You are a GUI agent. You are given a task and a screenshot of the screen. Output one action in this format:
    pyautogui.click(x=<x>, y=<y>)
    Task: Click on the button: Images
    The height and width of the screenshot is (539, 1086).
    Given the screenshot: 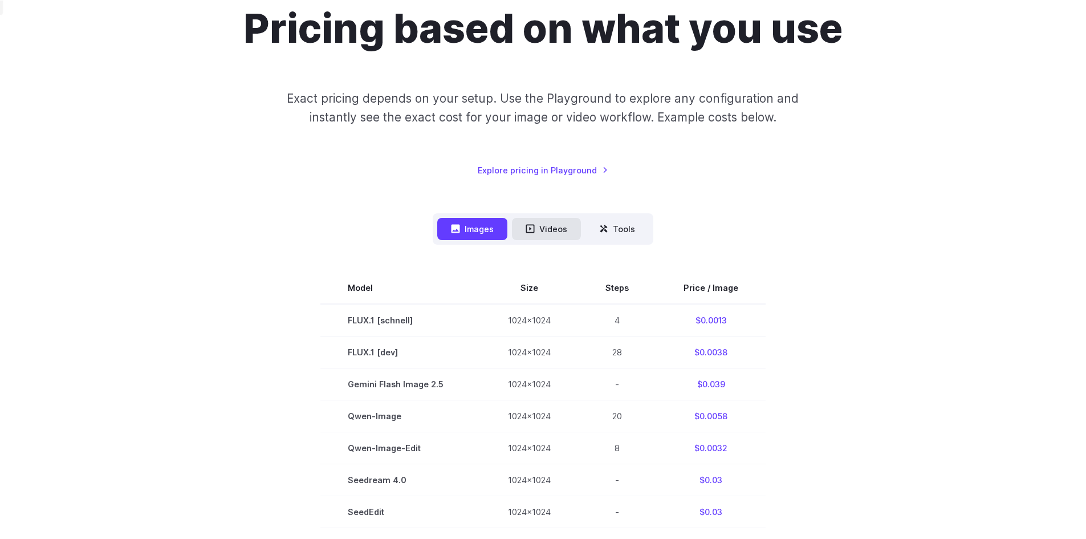 What is the action you would take?
    pyautogui.click(x=472, y=229)
    